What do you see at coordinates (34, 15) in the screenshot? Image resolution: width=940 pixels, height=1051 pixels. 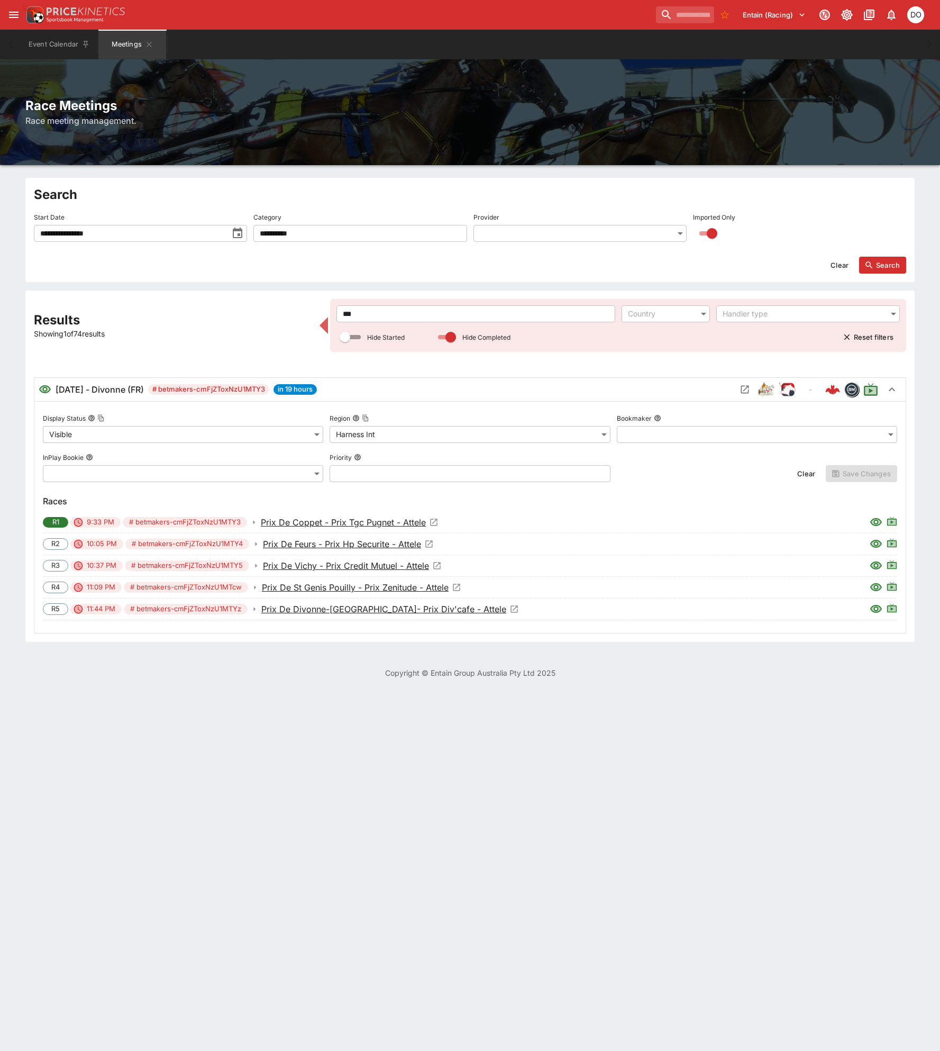 I see `img: PriceKinetics Logo` at bounding box center [34, 15].